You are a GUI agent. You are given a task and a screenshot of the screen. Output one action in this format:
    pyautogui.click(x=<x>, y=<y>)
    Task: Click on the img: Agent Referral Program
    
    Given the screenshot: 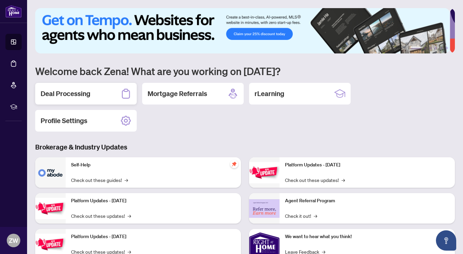 What is the action you would take?
    pyautogui.click(x=264, y=208)
    